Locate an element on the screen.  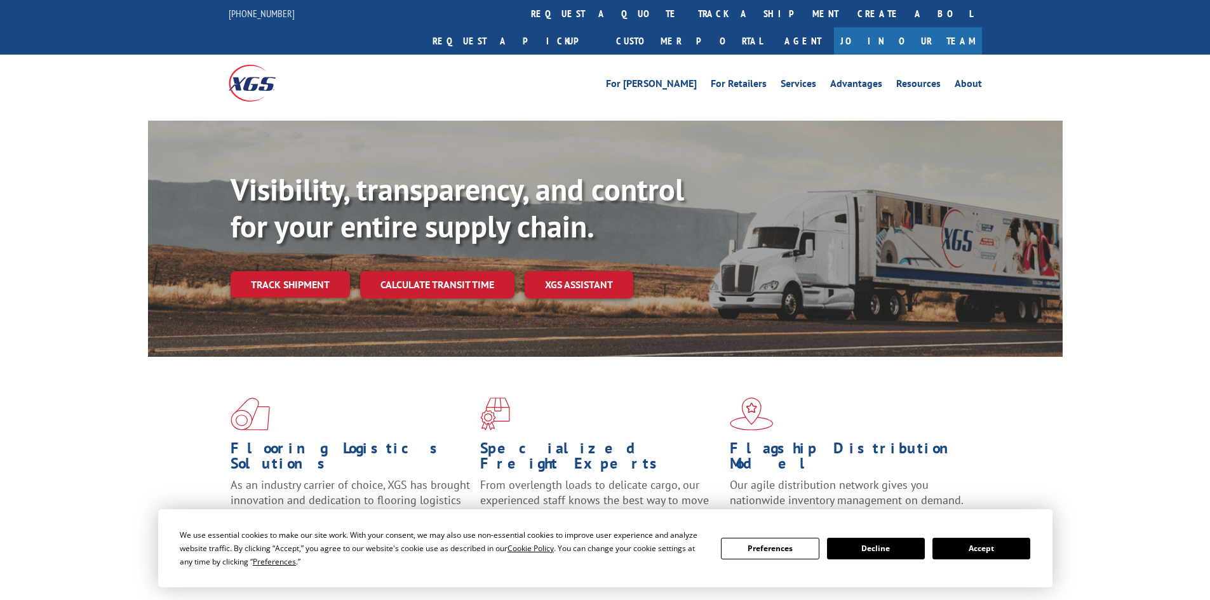
span: Our agile distribution network gives you nationwide inventory management on demand. is located at coordinates (847, 492).